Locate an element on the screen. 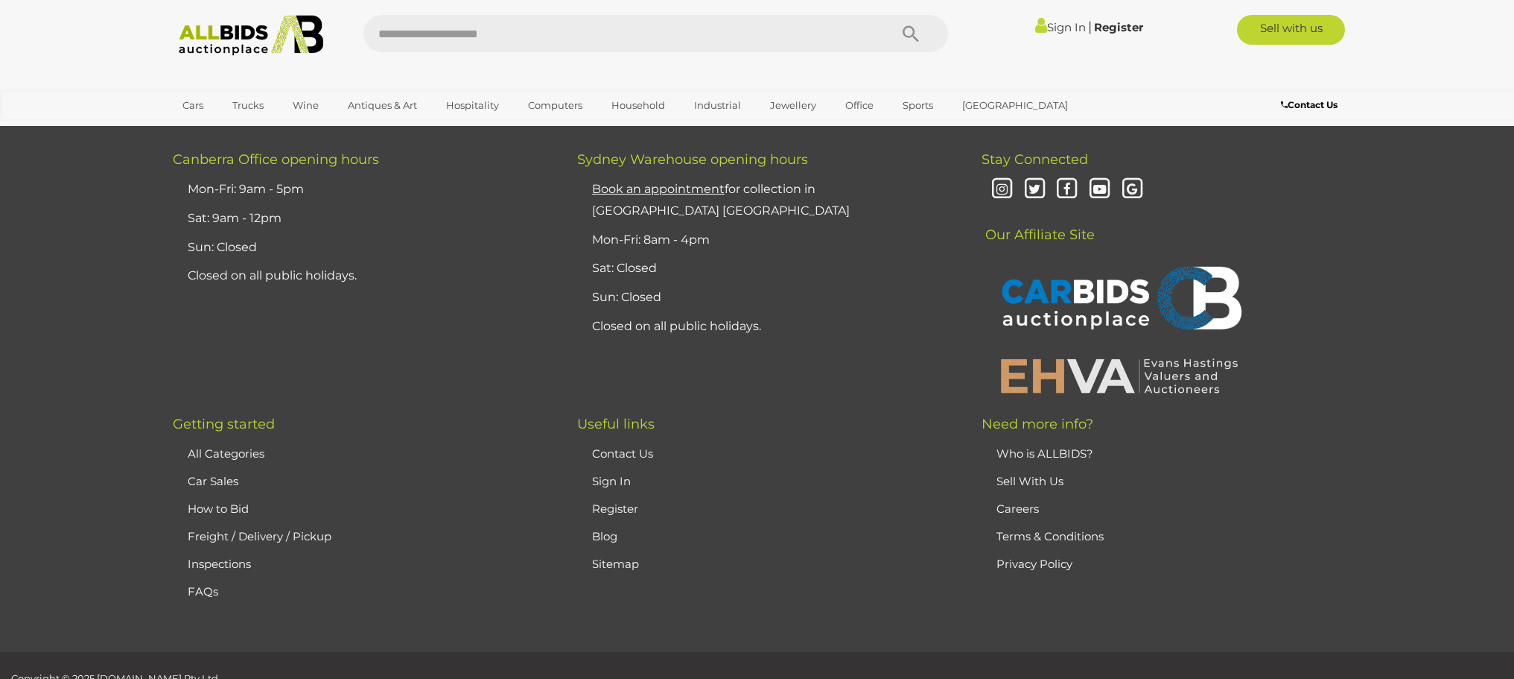 The height and width of the screenshot is (679, 1514). a: Sell With Us is located at coordinates (1030, 480).